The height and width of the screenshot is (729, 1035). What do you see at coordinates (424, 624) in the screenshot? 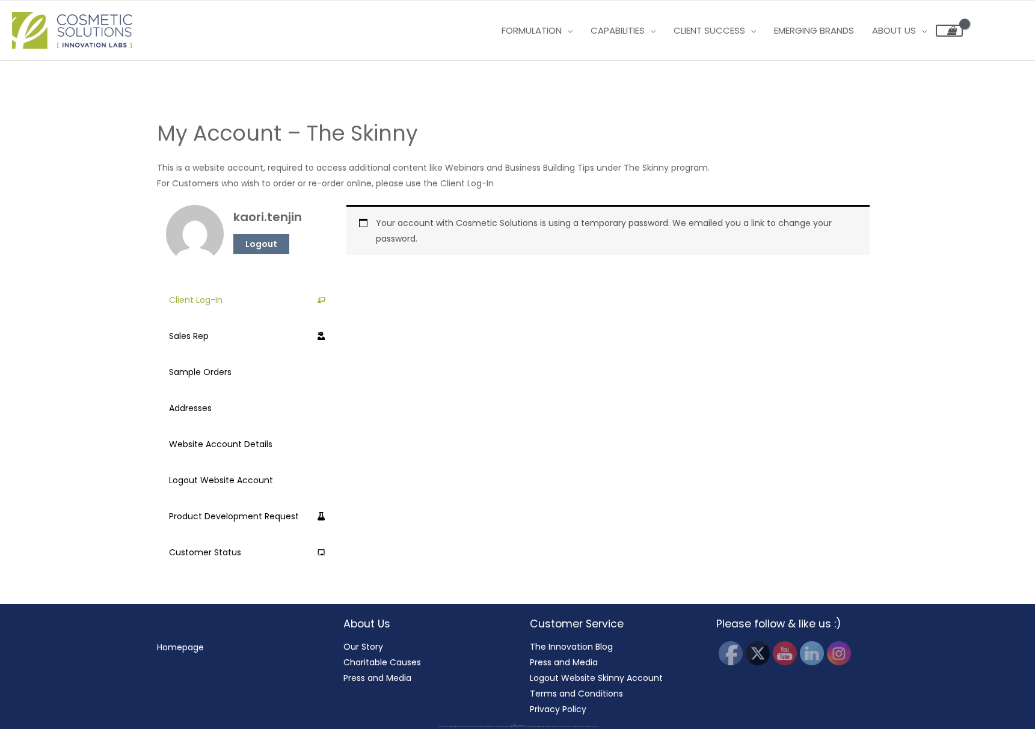
I see `h2: About Us` at bounding box center [424, 624].